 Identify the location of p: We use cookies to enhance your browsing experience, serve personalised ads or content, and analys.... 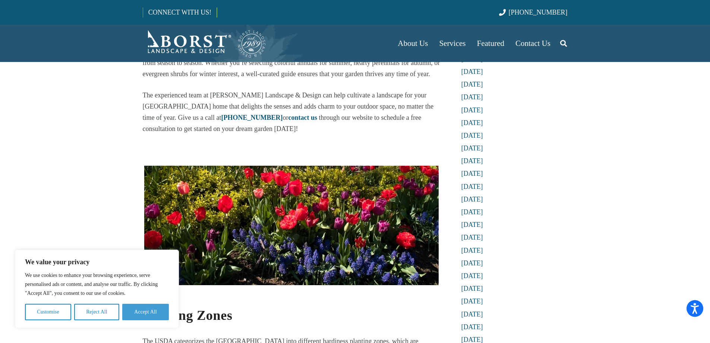
(97, 284).